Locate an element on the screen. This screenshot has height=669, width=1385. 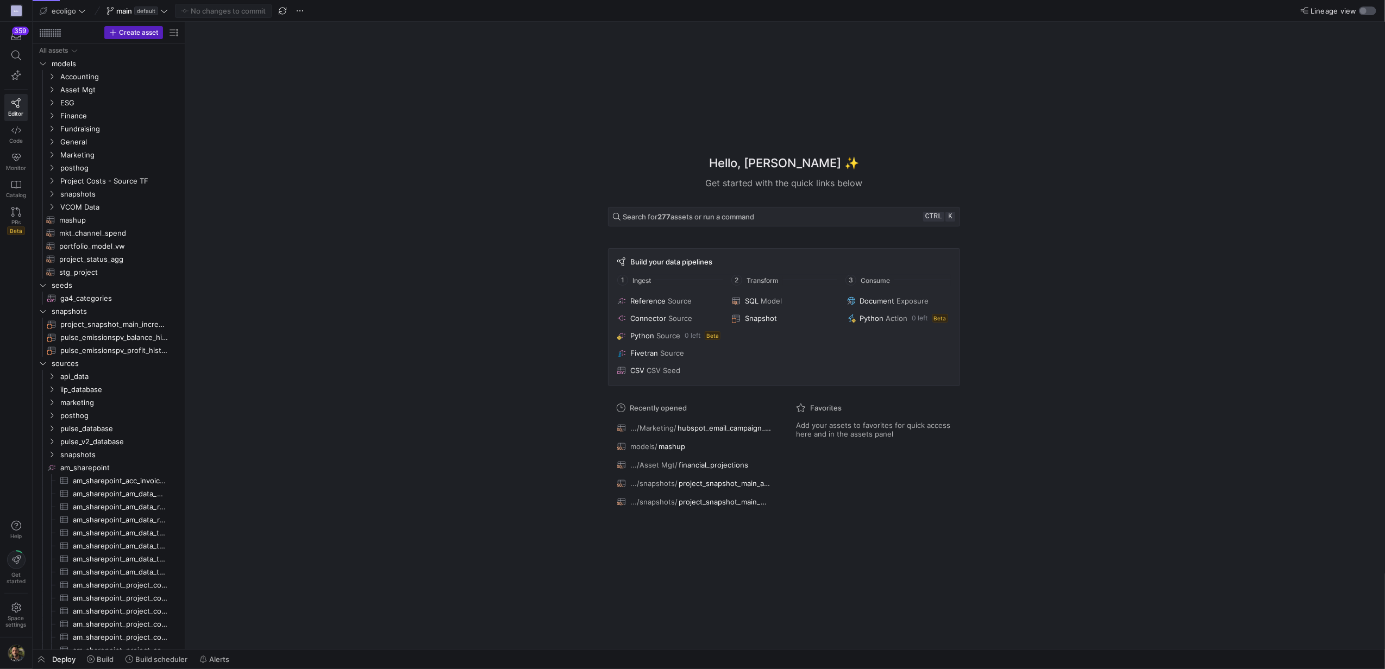
span: Finance is located at coordinates (120, 116).